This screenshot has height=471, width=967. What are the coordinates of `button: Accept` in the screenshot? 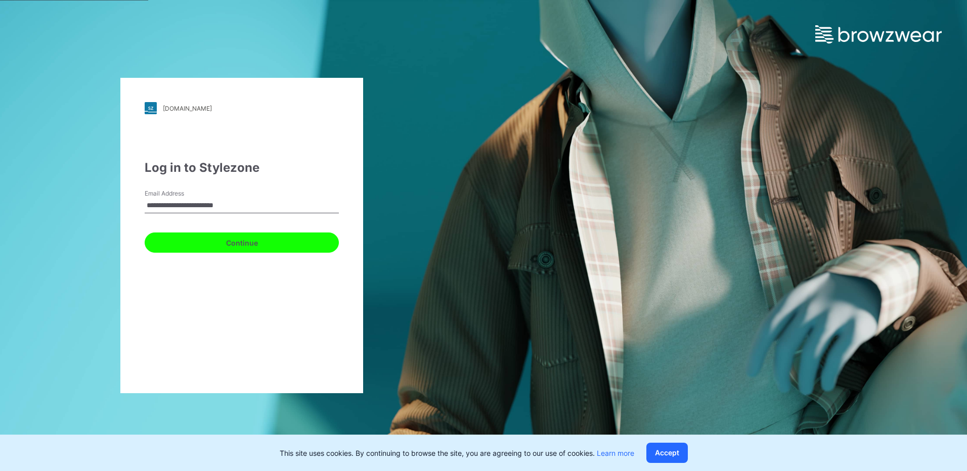 It's located at (667, 453).